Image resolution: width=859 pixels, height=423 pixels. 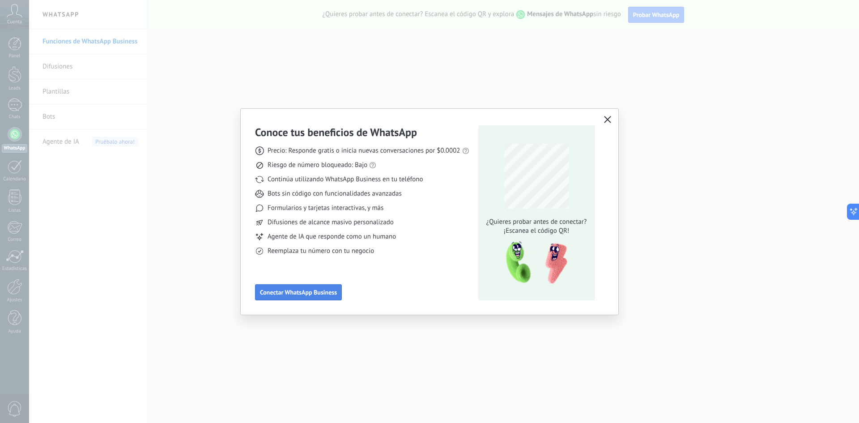 What do you see at coordinates (345, 179) in the screenshot?
I see `span: Continúa utilizando WhatsApp Business en tu teléfono` at bounding box center [345, 179].